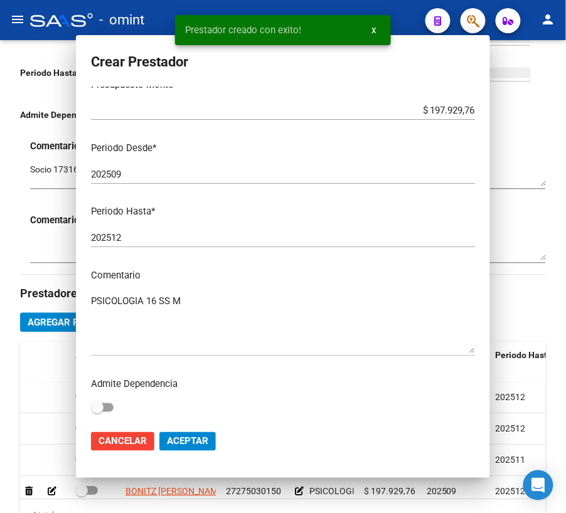 This screenshot has height=513, width=566. What do you see at coordinates (18, 19) in the screenshot?
I see `mat-icon: menu` at bounding box center [18, 19].